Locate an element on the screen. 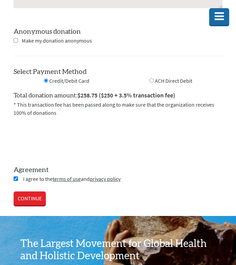  h3: The Largest Movement for Global Health and Holistic Development is located at coordinates (118, 250).